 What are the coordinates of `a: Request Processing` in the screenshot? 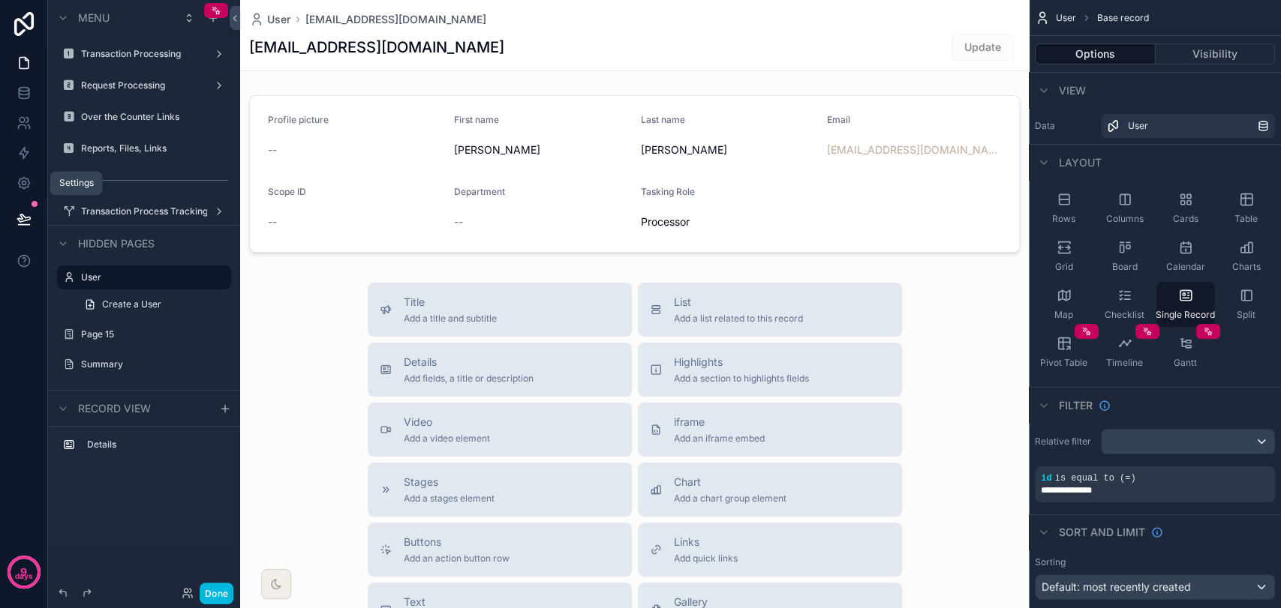 It's located at (141, 86).